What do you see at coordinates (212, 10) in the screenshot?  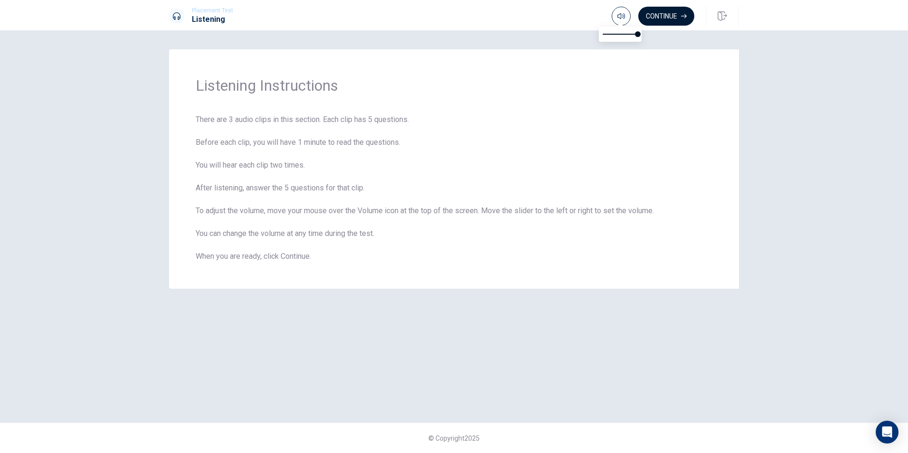 I see `span: Placement Test` at bounding box center [212, 10].